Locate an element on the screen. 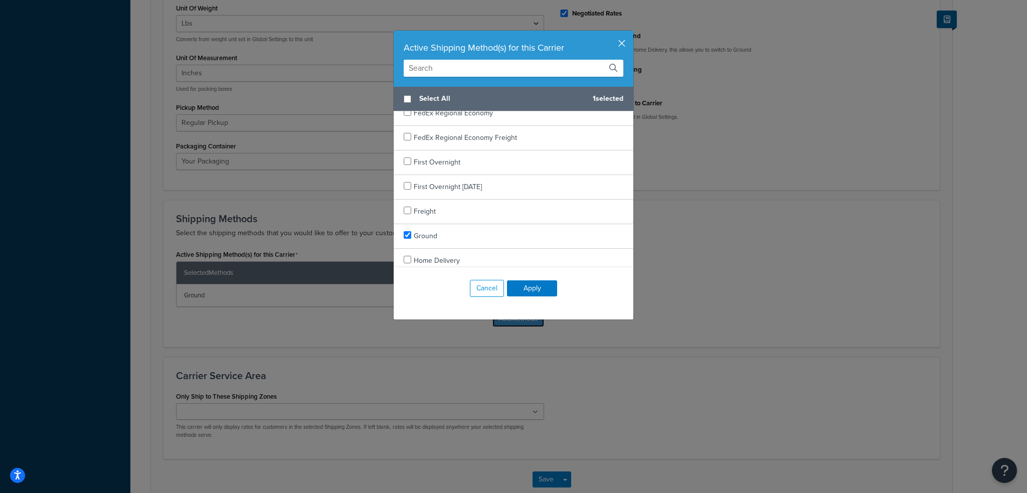 This screenshot has height=493, width=1027. input: Search is located at coordinates (514, 68).